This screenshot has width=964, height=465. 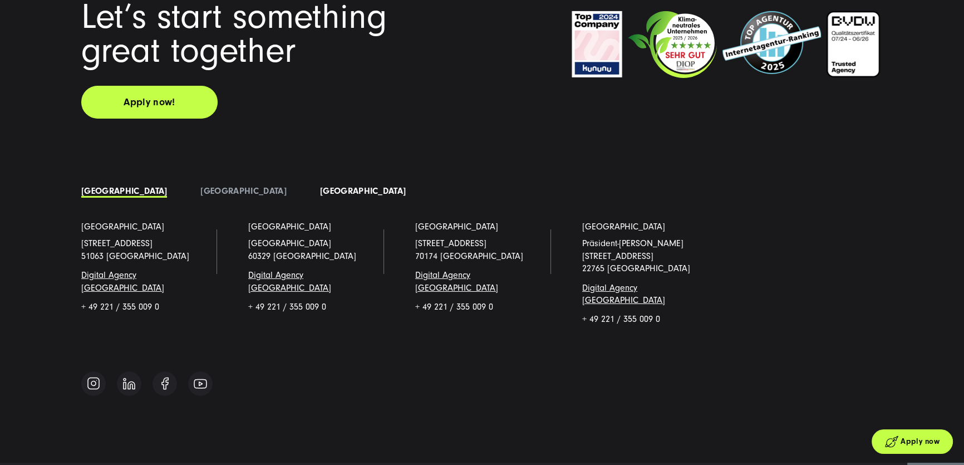 What do you see at coordinates (853, 44) in the screenshot?
I see `img: BVDW-Zertifizierung-Weiß` at bounding box center [853, 44].